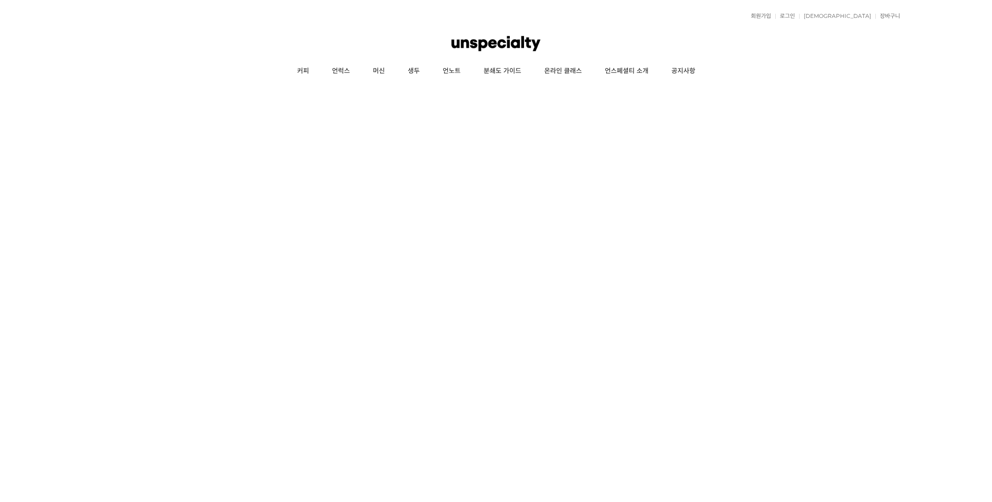 Image resolution: width=992 pixels, height=502 pixels. Describe the element at coordinates (503, 71) in the screenshot. I see `a: 분쇄도 가이드` at that location.